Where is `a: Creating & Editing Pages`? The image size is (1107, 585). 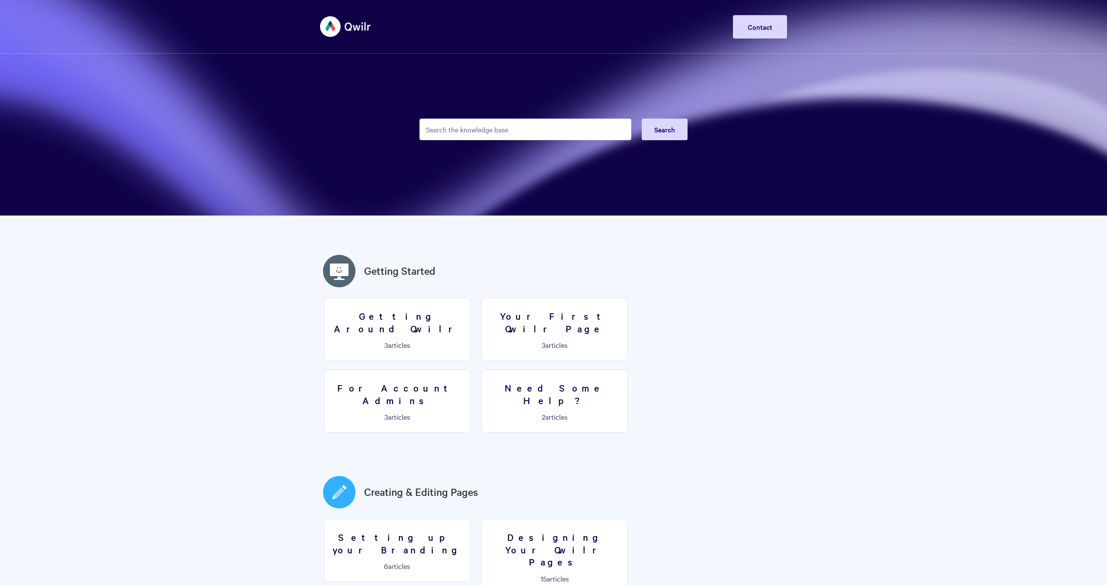
a: Creating & Editing Pages is located at coordinates (421, 492).